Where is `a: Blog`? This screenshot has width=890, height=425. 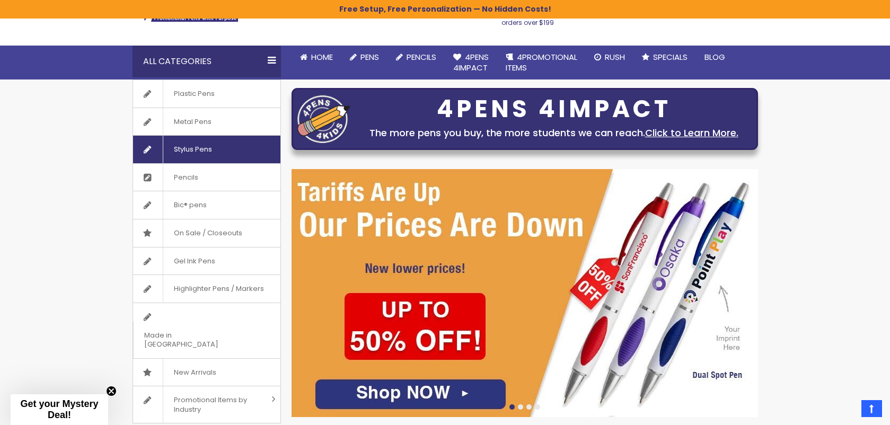
a: Blog is located at coordinates (715, 57).